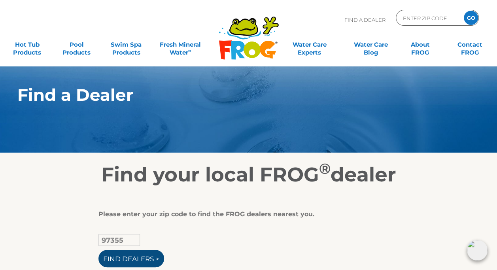 The image size is (497, 270). What do you see at coordinates (428, 18) in the screenshot?
I see `input: Zip Code Form` at bounding box center [428, 18].